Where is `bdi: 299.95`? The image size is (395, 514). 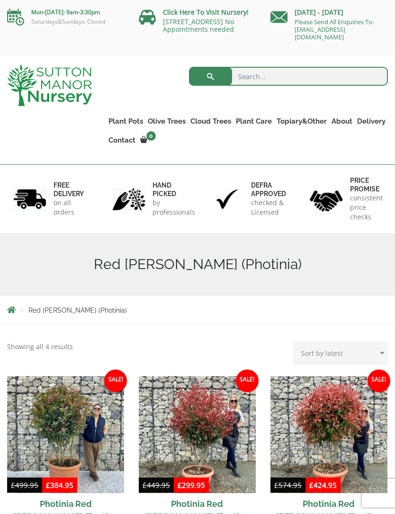
bdi: 299.95 is located at coordinates (191, 485).